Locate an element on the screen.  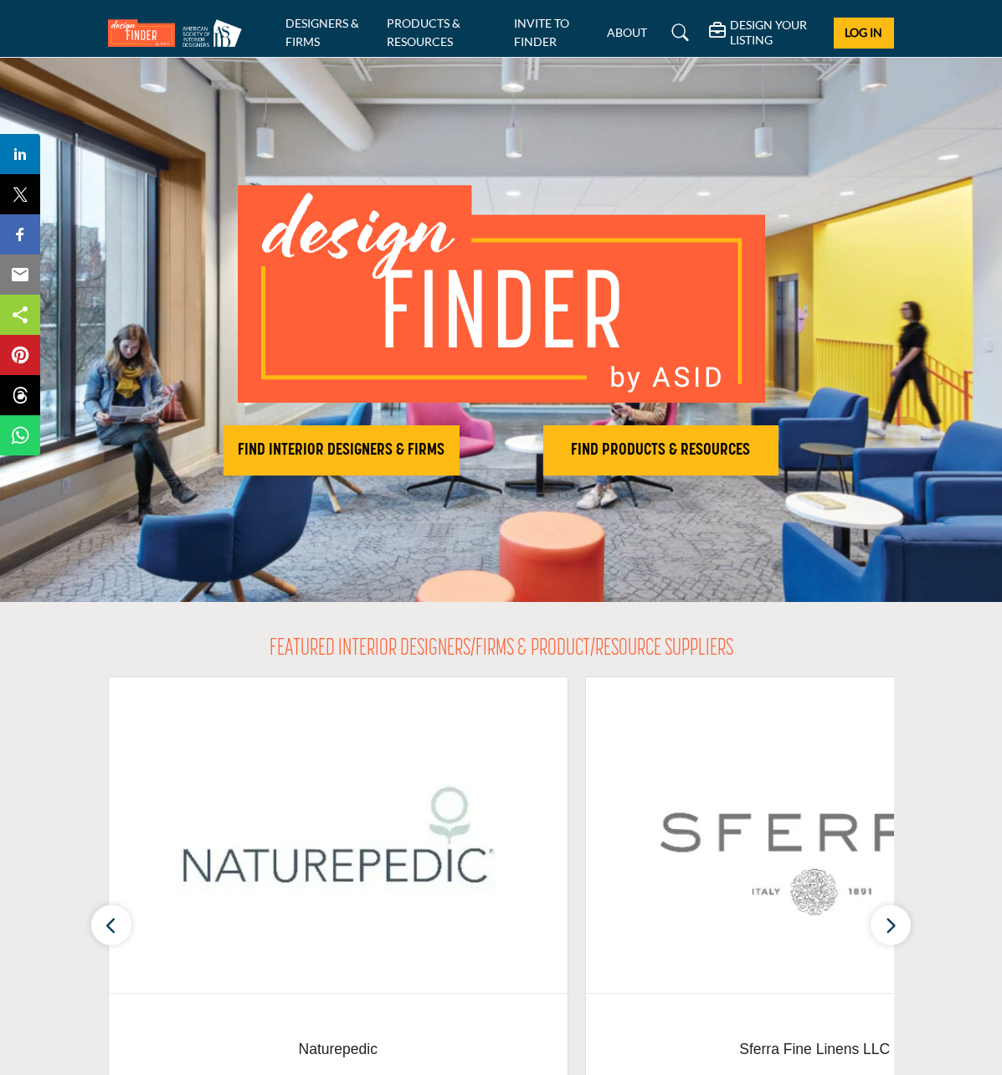
a: DESIGNERS & FIRMS is located at coordinates (322, 32).